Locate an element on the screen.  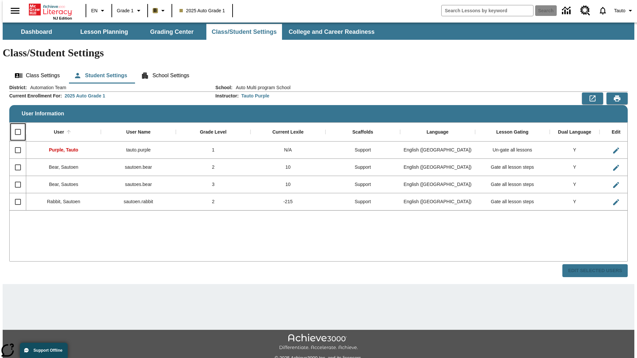
button: Support Offline is located at coordinates (44, 350).